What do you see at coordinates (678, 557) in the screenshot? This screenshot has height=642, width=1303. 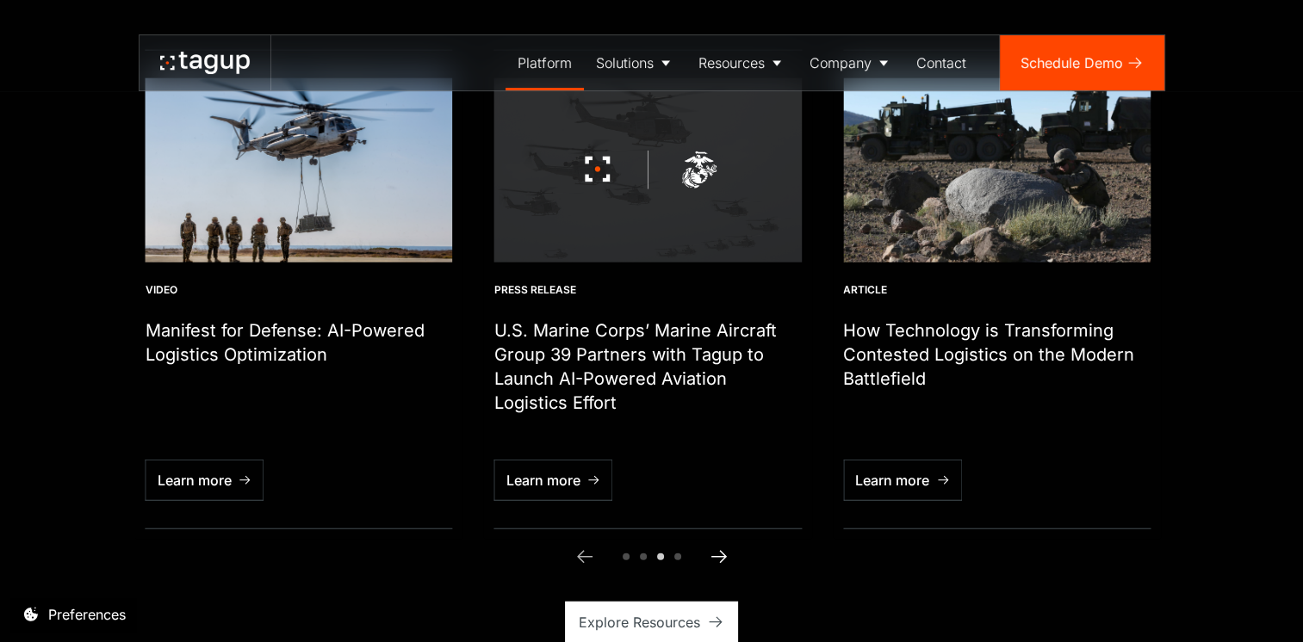 I see `span: Go to slide 4` at bounding box center [678, 557].